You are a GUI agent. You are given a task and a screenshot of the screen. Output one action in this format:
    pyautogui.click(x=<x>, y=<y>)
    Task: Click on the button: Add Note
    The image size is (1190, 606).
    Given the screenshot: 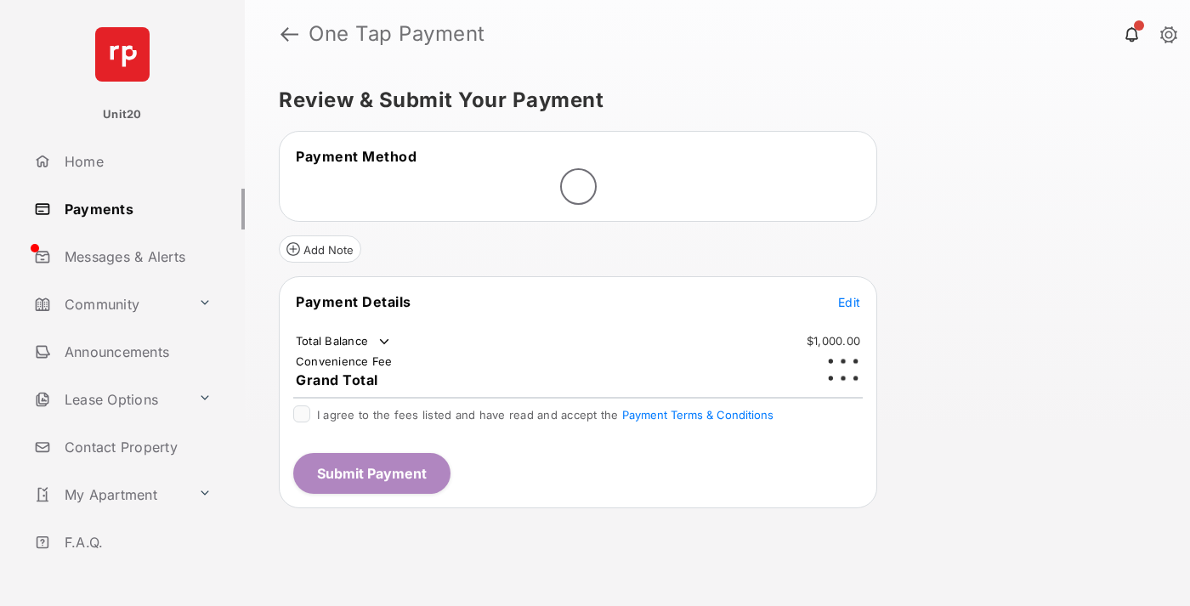 What is the action you would take?
    pyautogui.click(x=319, y=249)
    